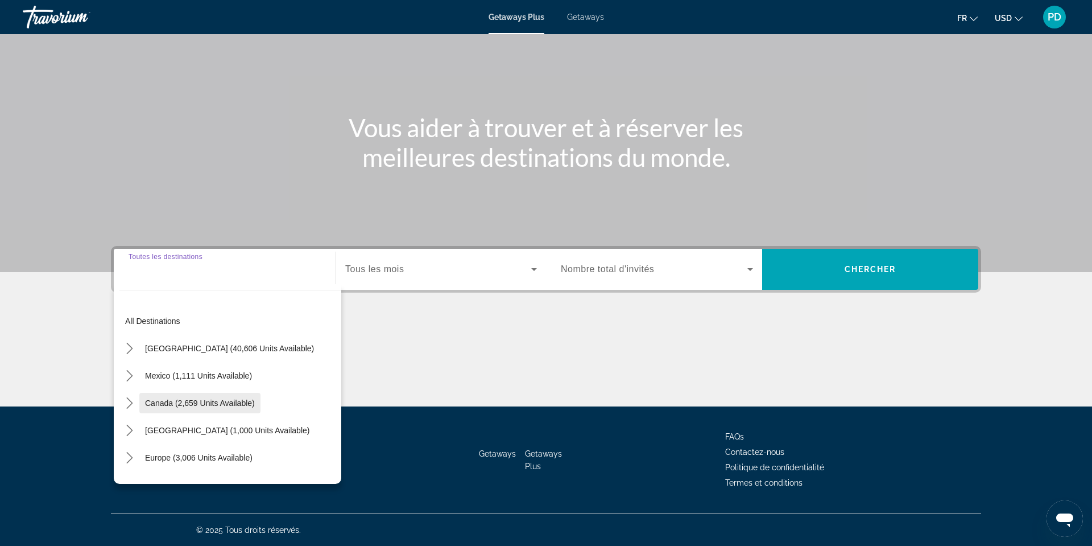 The image size is (1092, 546). Describe the element at coordinates (199, 375) in the screenshot. I see `button: Select destination: Mexico (1,111 units available)` at that location.